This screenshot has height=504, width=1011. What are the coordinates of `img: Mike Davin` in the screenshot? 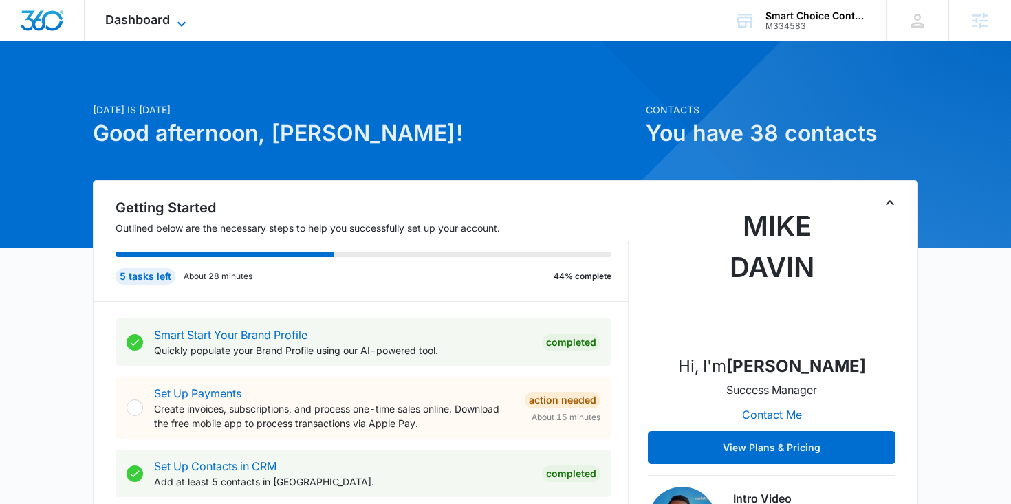 It's located at (771, 274).